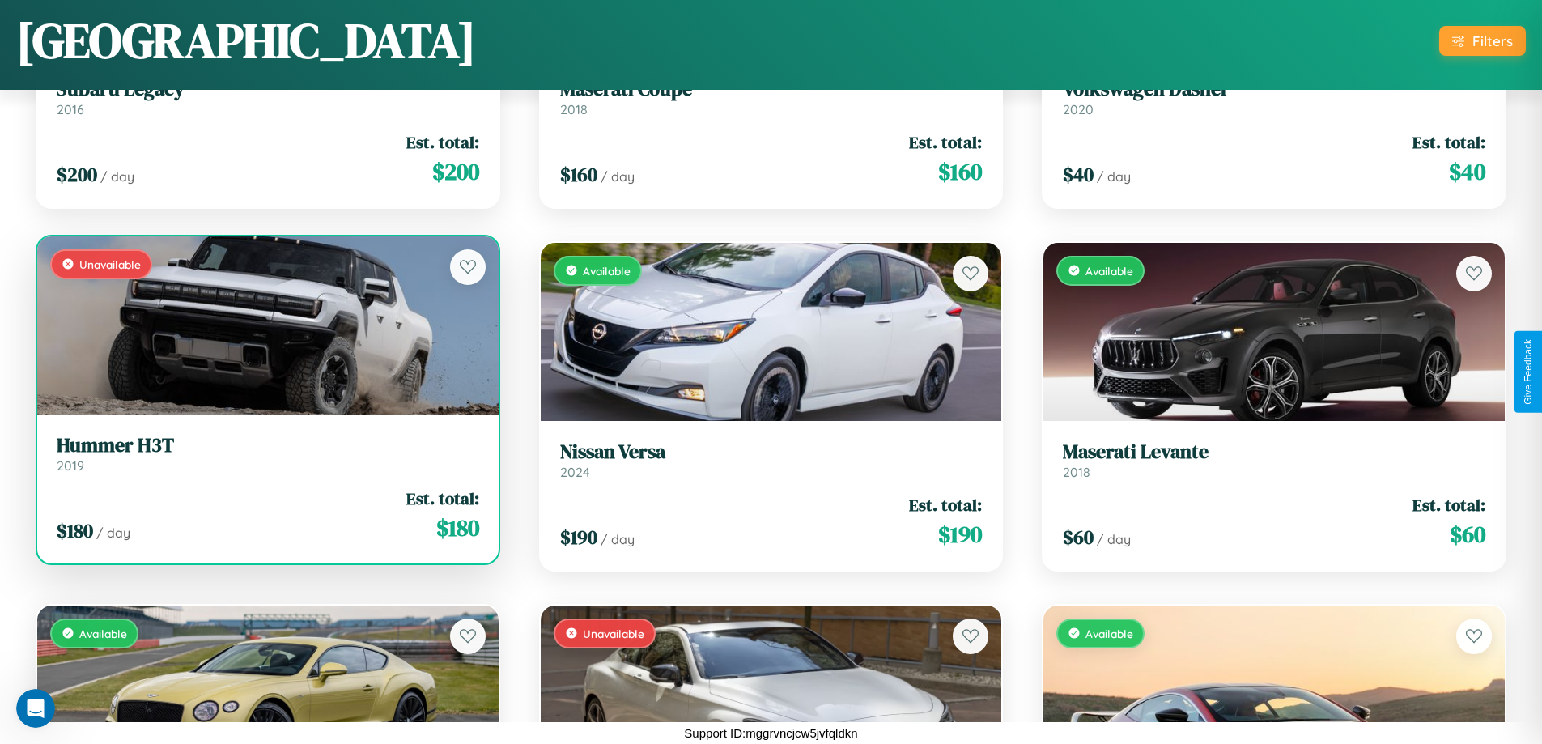 Image resolution: width=1542 pixels, height=744 pixels. Describe the element at coordinates (1482, 40) in the screenshot. I see `button: Filters` at that location.